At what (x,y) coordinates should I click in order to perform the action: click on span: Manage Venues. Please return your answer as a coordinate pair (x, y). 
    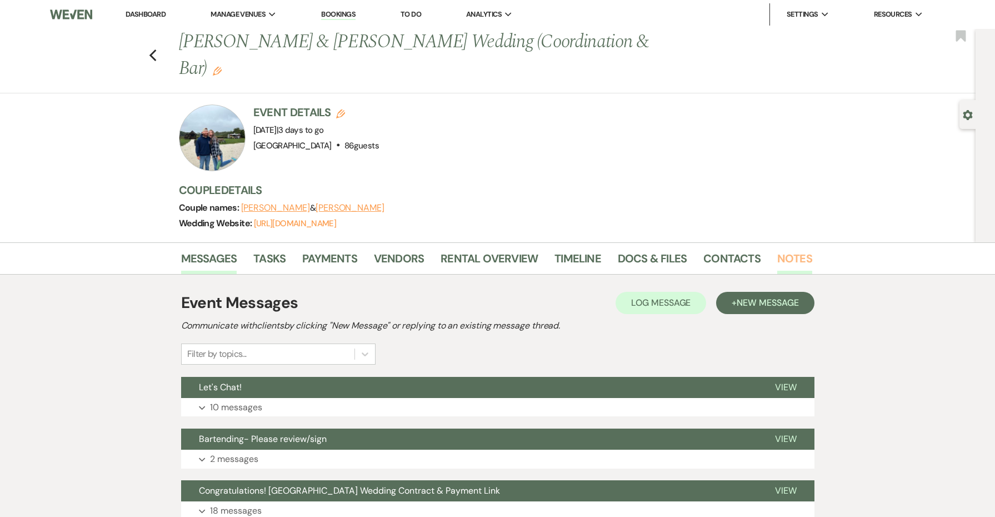
    Looking at the image, I should click on (238, 14).